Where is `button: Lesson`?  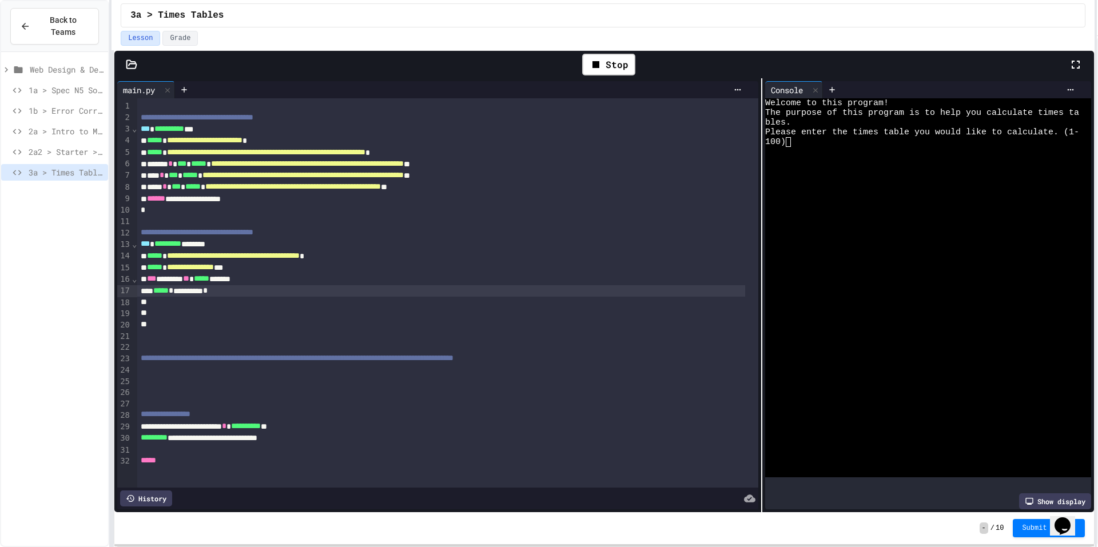
button: Lesson is located at coordinates (140, 38).